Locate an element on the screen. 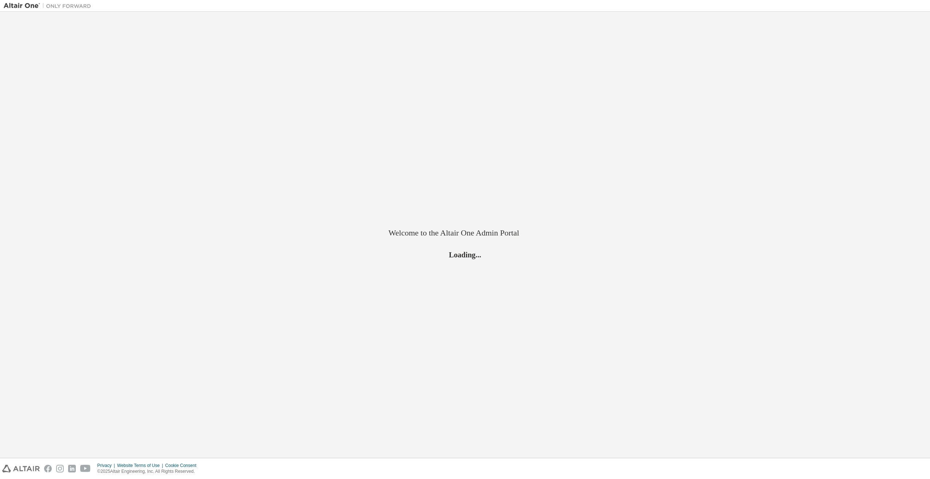 The width and height of the screenshot is (930, 479). img: Altair One is located at coordinates (49, 6).